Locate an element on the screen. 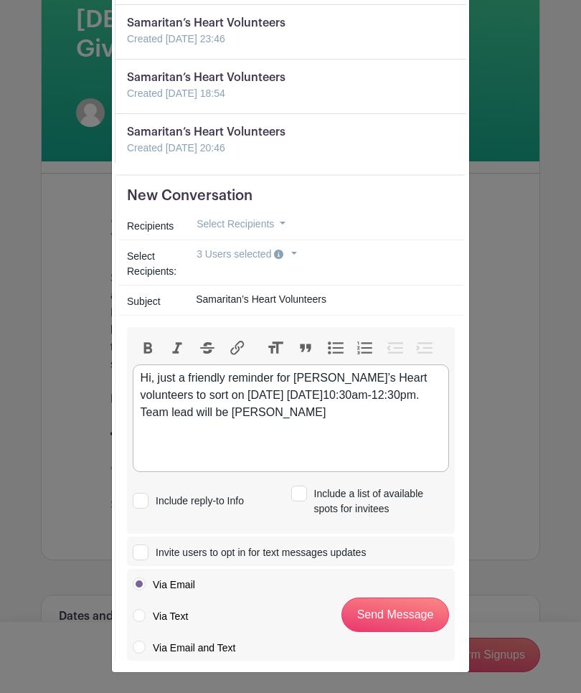 The width and height of the screenshot is (581, 693). button: Heading is located at coordinates (276, 348).